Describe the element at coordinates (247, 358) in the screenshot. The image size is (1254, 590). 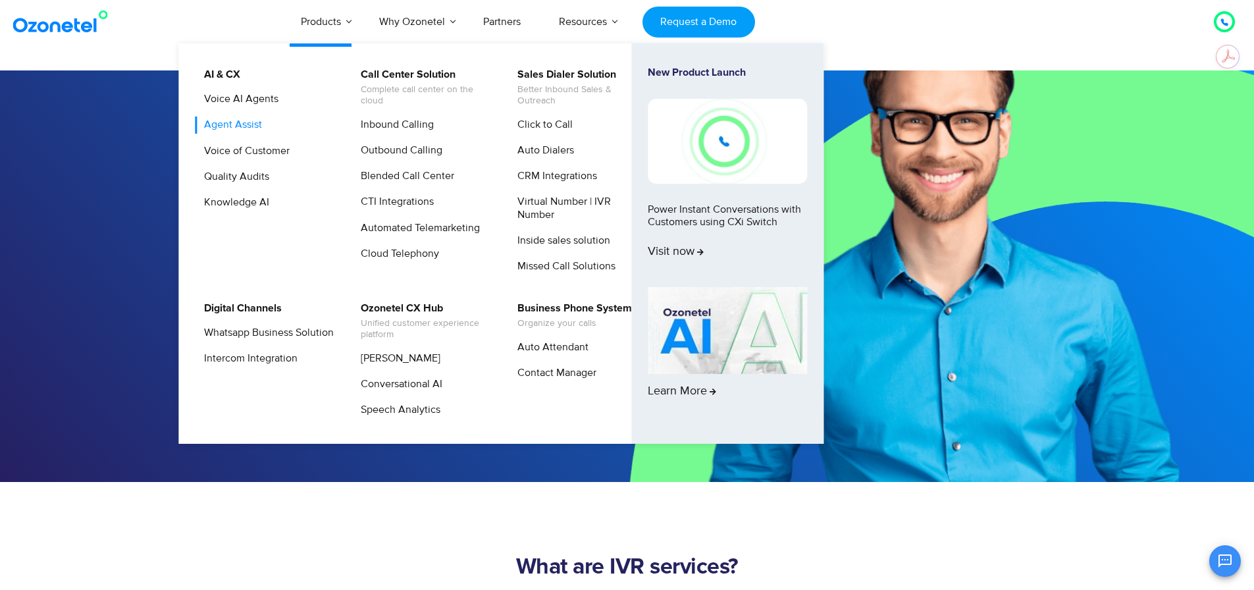
I see `a: Intercom Integration` at that location.